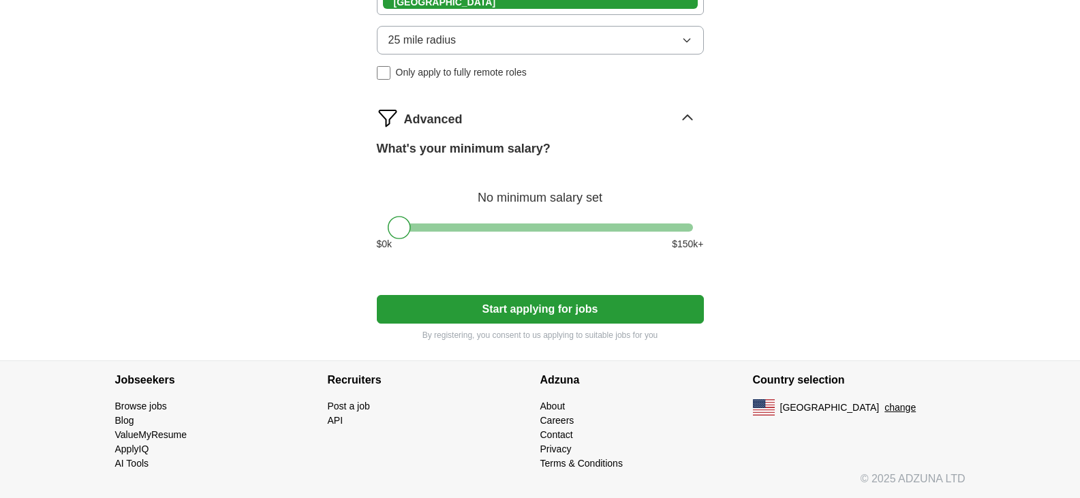 This screenshot has height=498, width=1080. Describe the element at coordinates (132, 463) in the screenshot. I see `a: AI Tools` at that location.